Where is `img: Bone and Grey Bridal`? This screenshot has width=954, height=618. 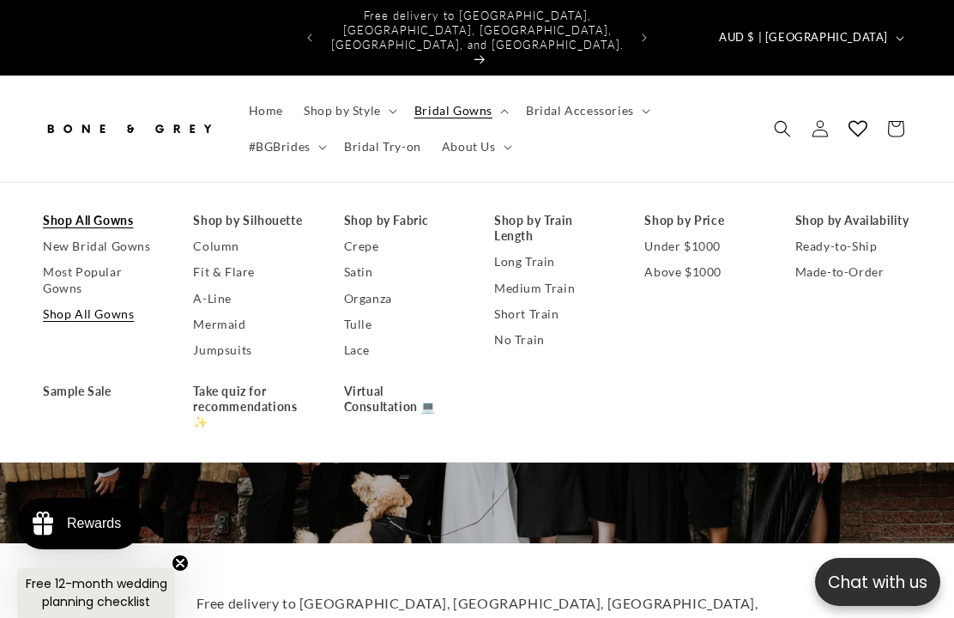 img: Bone and Grey Bridal is located at coordinates (129, 129).